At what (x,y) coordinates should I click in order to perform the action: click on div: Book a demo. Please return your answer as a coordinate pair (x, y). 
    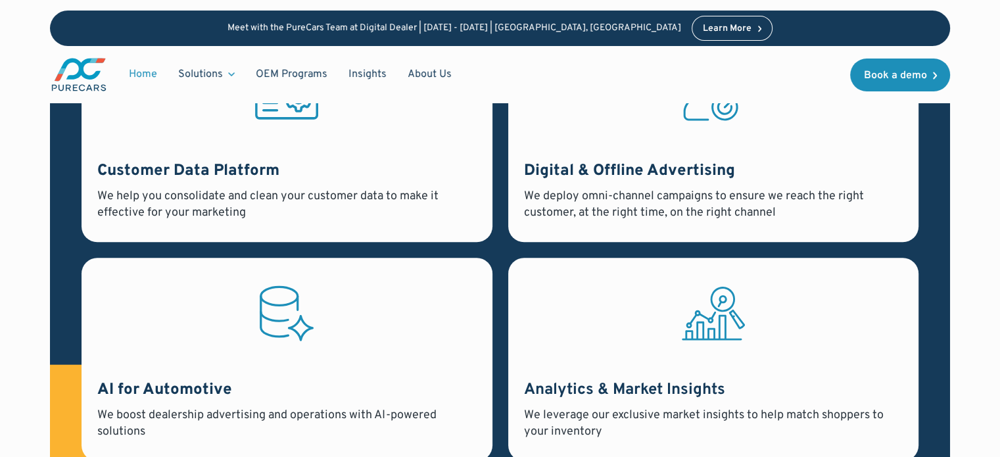
    Looking at the image, I should click on (895, 76).